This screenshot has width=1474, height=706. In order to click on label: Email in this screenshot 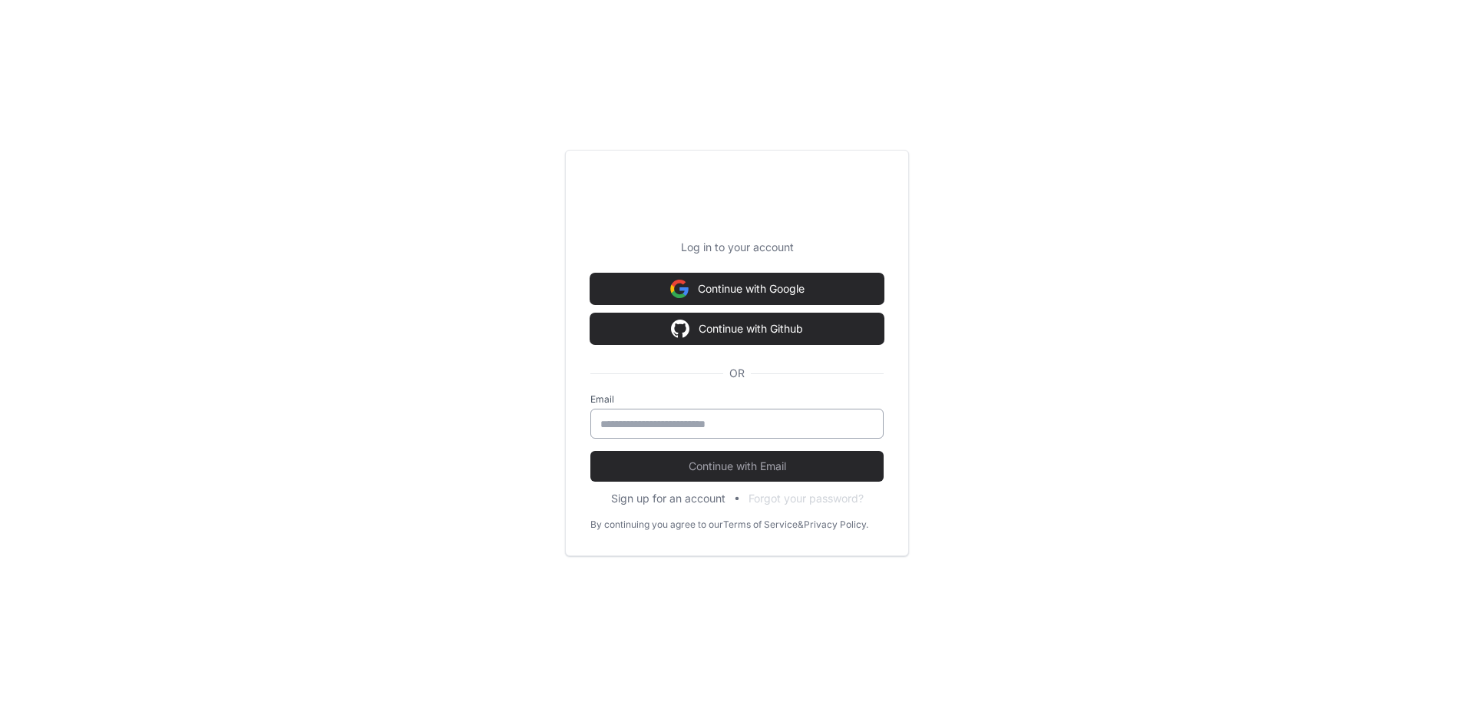, I will do `click(737, 399)`.